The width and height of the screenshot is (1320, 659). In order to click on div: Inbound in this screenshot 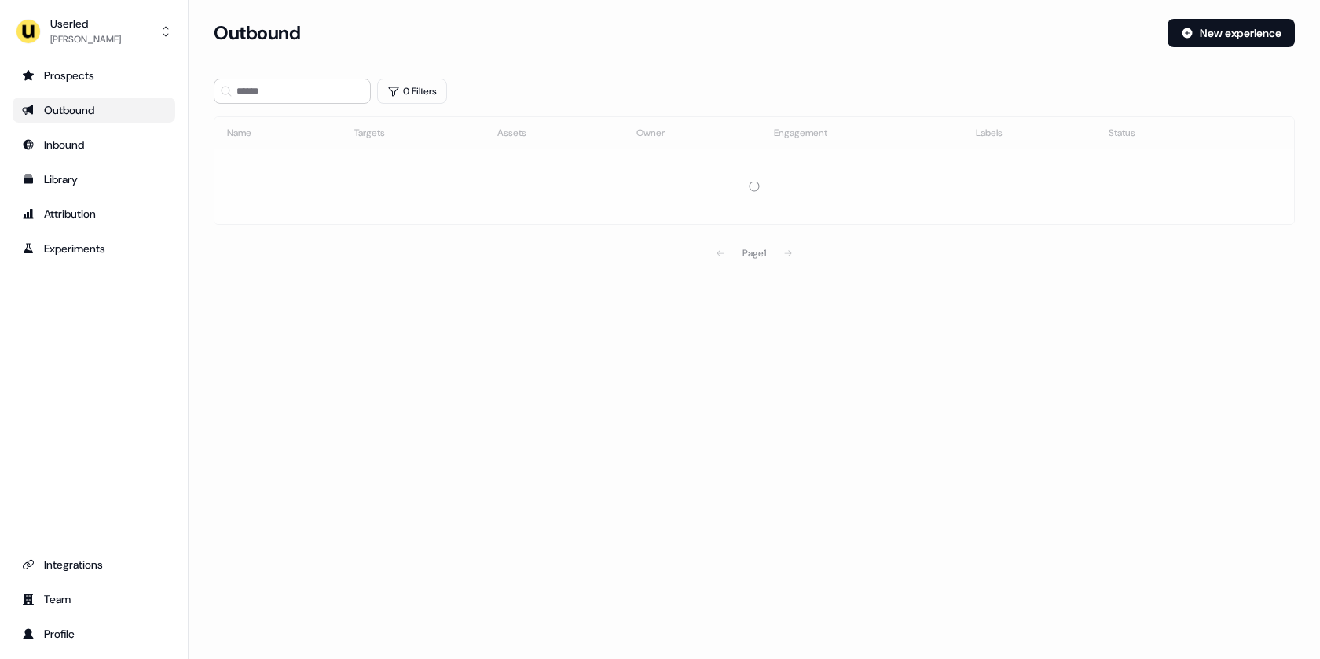, I will do `click(94, 145)`.